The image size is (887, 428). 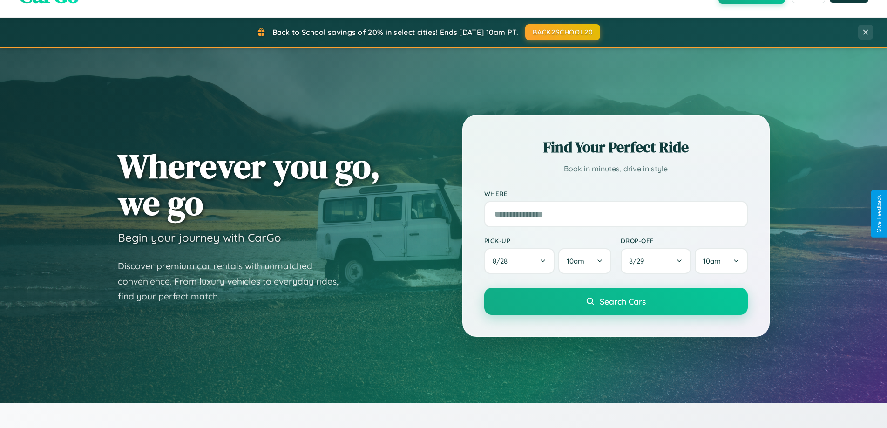 I want to click on p: Discover premium car rentals with unmatched convenience. From luxury vehicles to everyday rides, ..., so click(x=234, y=281).